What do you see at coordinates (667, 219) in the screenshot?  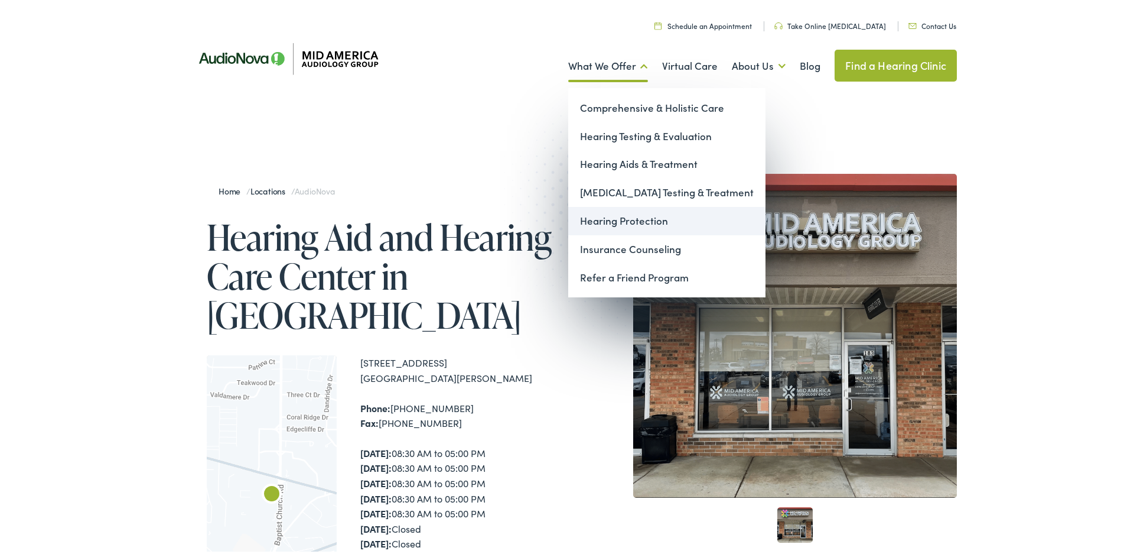 I see `a: Hearing Protection` at bounding box center [667, 219].